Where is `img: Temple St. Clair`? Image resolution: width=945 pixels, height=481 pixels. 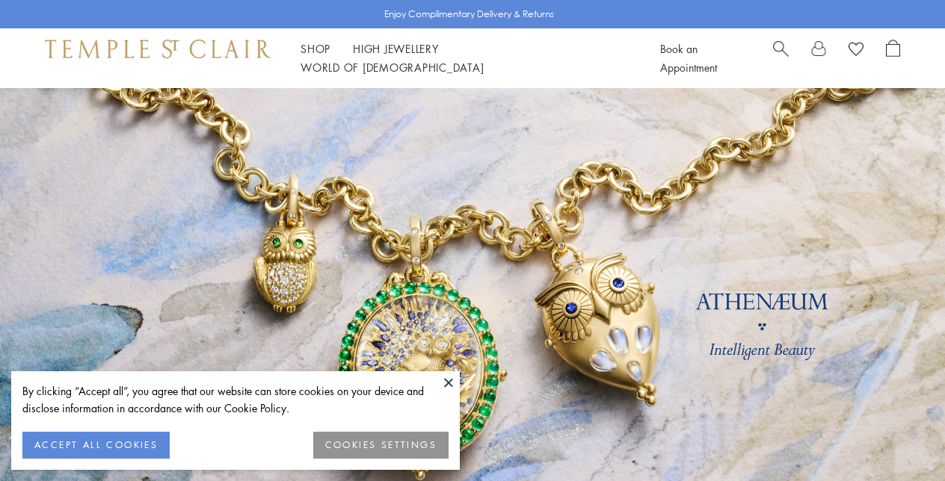
img: Temple St. Clair is located at coordinates (158, 49).